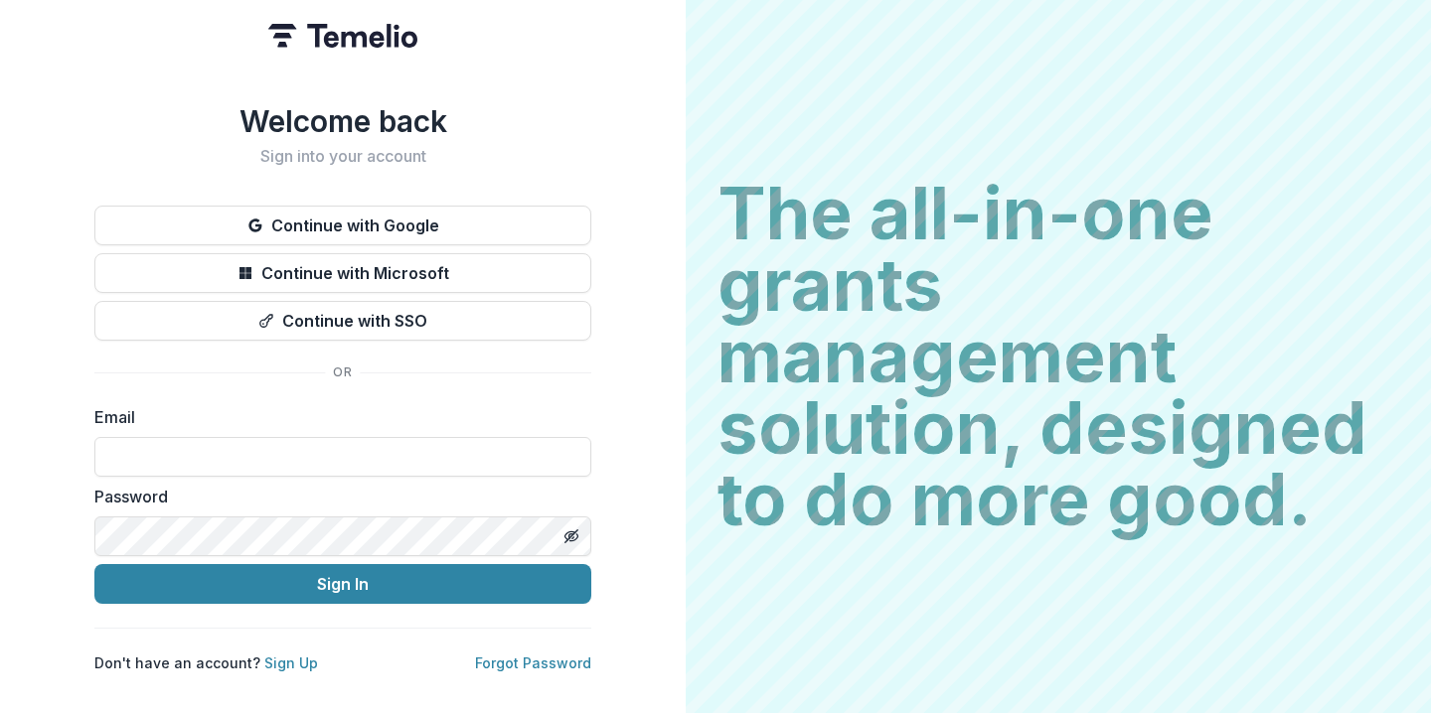 The height and width of the screenshot is (713, 1431). Describe the element at coordinates (533, 663) in the screenshot. I see `a: Forgot Password` at that location.